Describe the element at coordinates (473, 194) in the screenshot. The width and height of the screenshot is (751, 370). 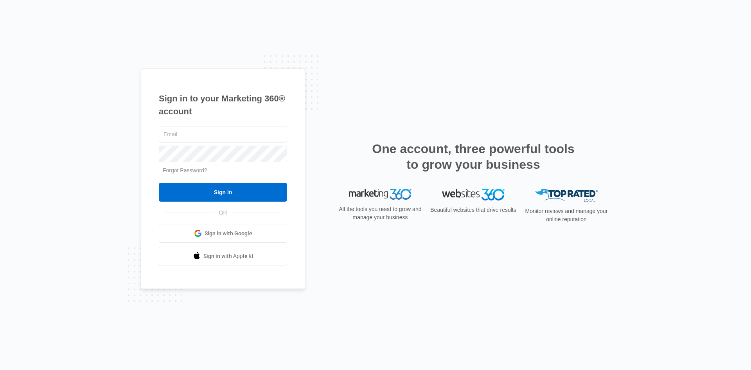
I see `img: Websites 360` at that location.